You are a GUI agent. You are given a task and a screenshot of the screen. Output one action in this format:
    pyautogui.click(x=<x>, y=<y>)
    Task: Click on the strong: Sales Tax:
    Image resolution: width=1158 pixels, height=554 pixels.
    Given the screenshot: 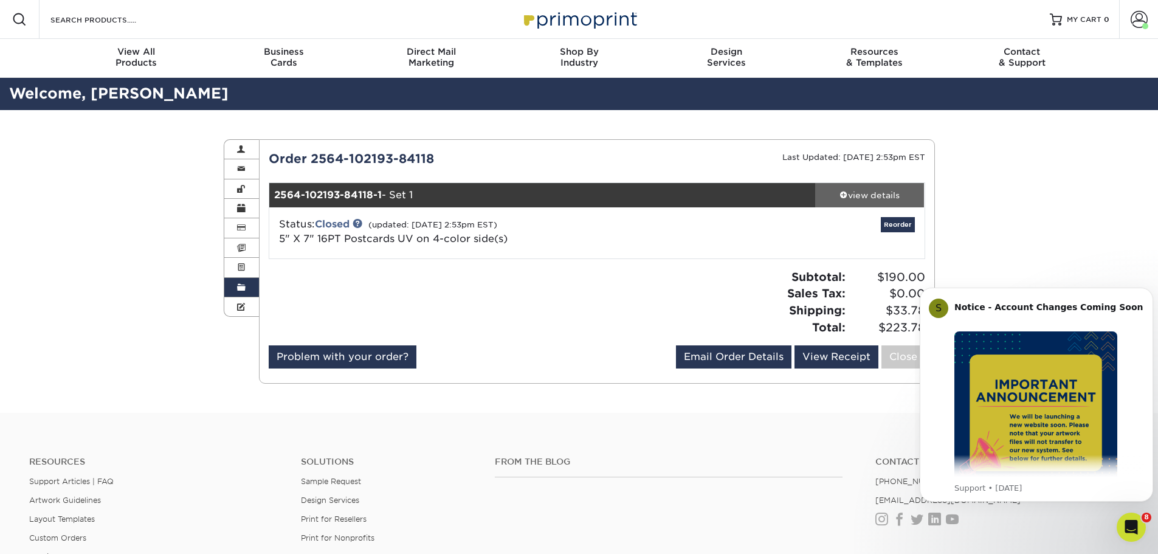 What is the action you would take?
    pyautogui.click(x=817, y=293)
    